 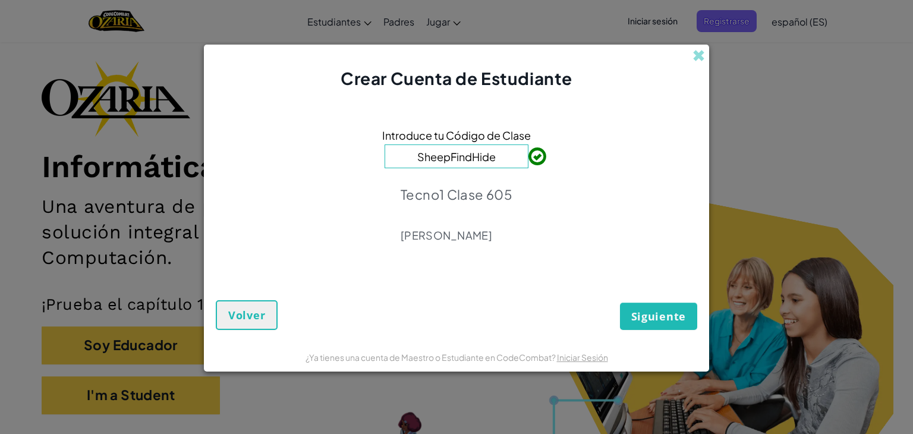 What do you see at coordinates (658, 316) in the screenshot?
I see `span: Siguiente` at bounding box center [658, 316].